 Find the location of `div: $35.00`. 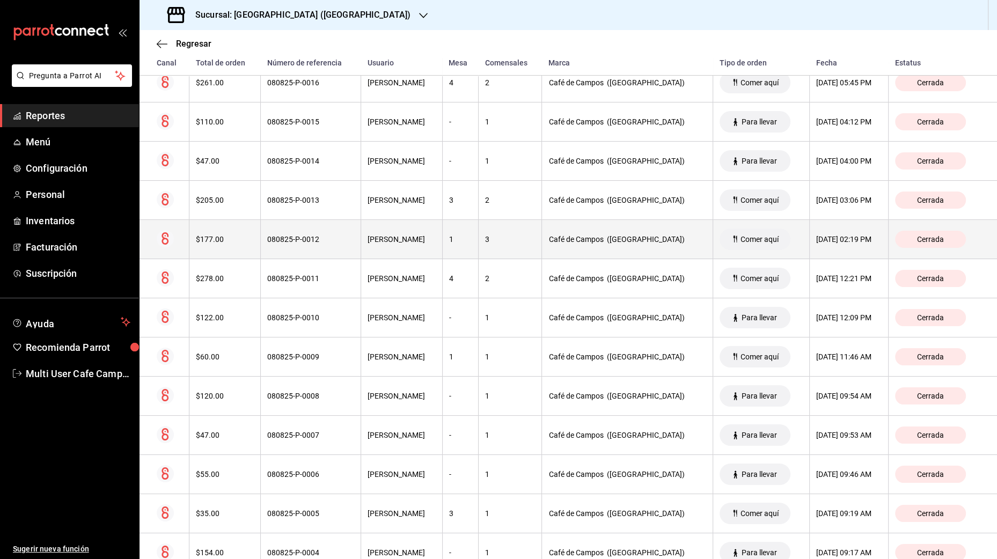

div: $35.00 is located at coordinates (225, 514).